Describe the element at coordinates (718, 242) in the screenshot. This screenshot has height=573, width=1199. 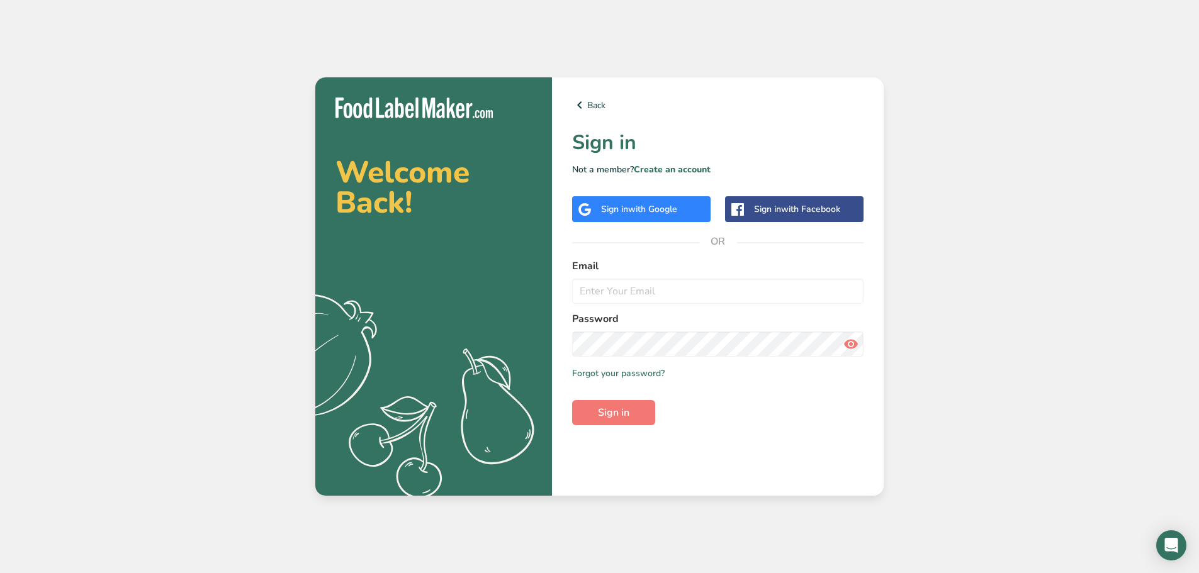
I see `span: OR` at that location.